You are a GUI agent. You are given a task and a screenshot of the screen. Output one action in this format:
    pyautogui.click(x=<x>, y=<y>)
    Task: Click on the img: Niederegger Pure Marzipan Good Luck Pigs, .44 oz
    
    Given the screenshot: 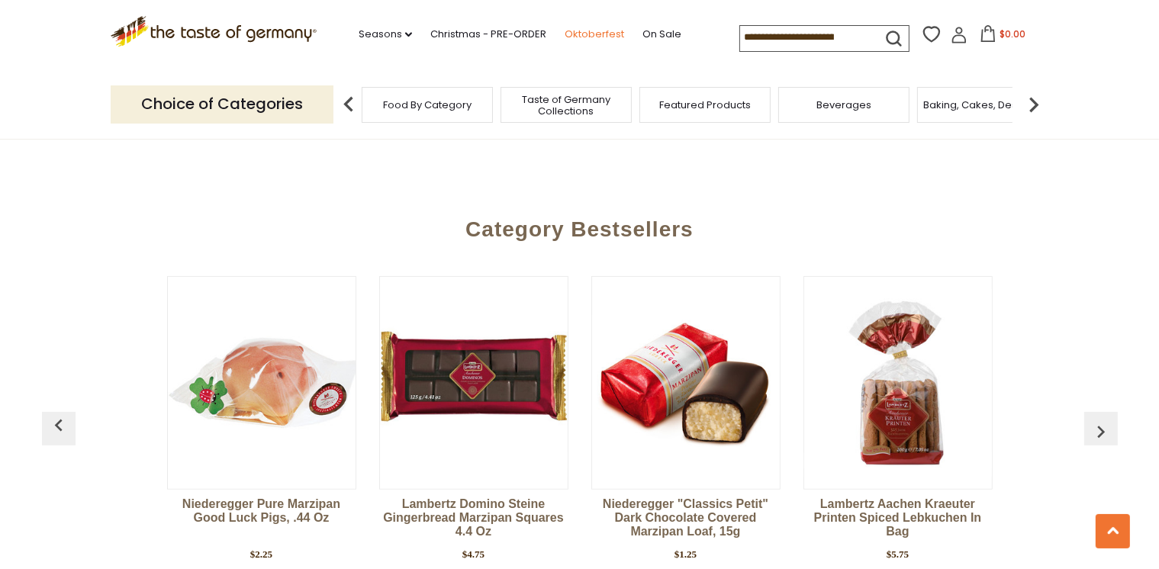 What is the action you would take?
    pyautogui.click(x=262, y=383)
    